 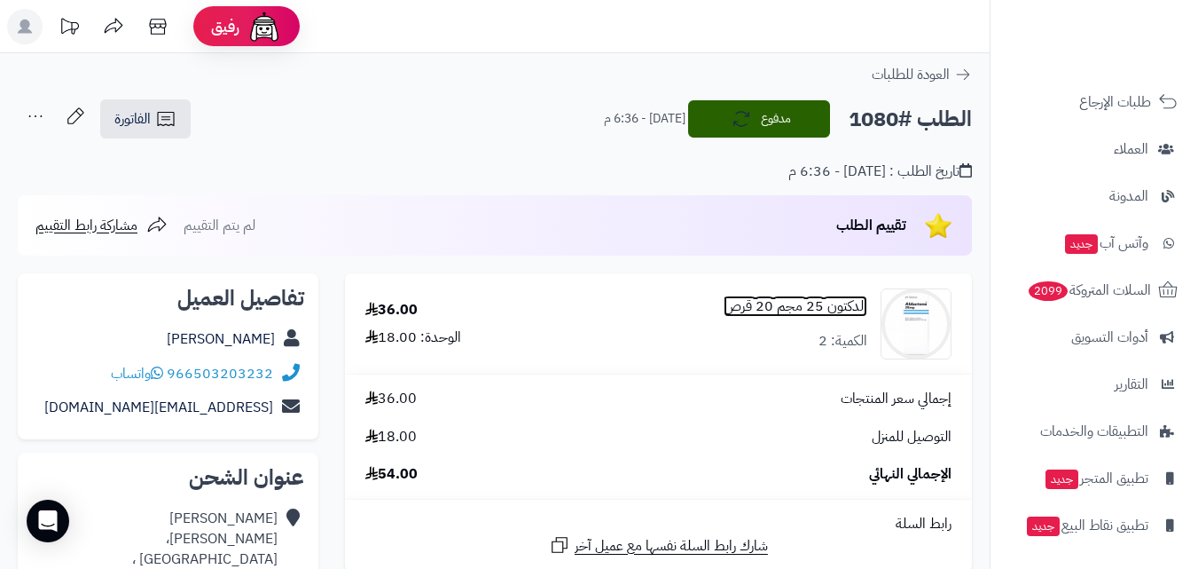 I want to click on a: تحديثات المنصة, so click(x=69, y=28).